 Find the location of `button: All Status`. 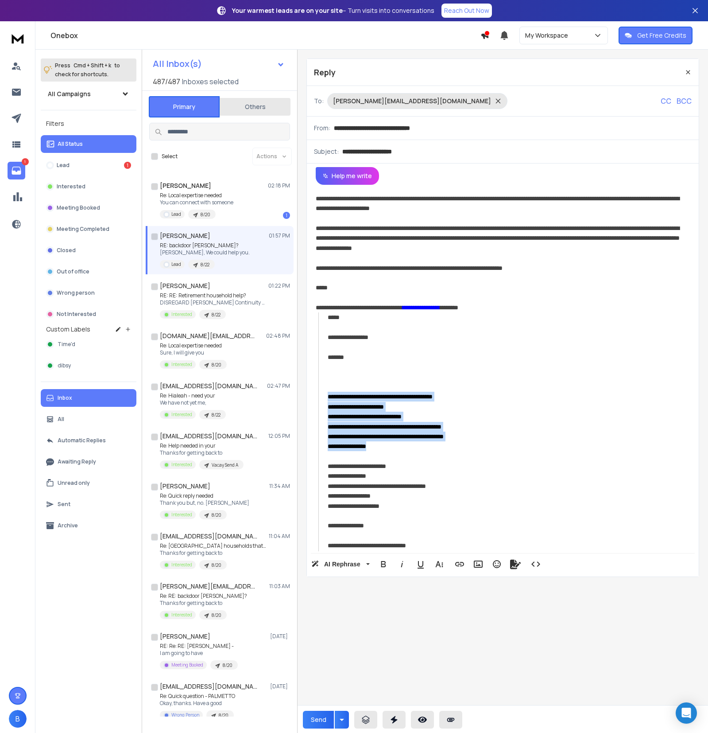

button: All Status is located at coordinates (89, 144).